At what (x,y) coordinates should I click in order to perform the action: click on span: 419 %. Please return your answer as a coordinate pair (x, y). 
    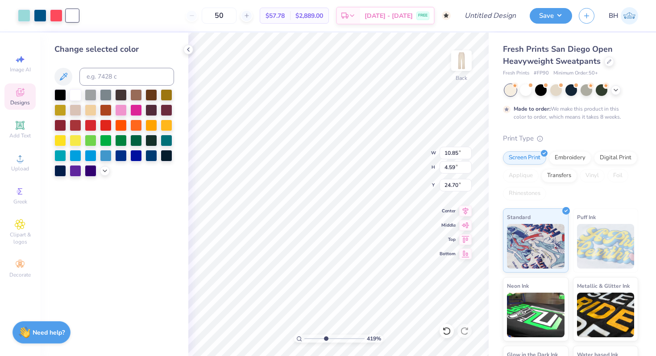
    Looking at the image, I should click on (374, 339).